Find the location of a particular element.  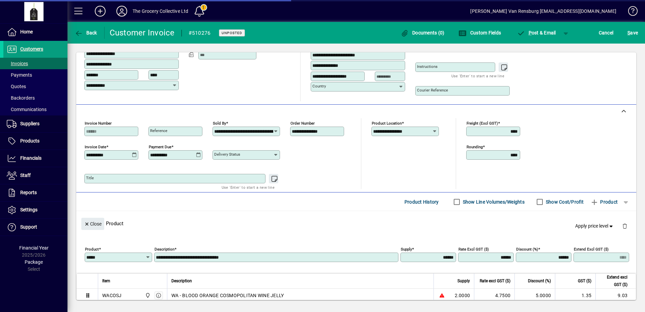

mat-label: Rate excl GST ($) is located at coordinates (474, 249).